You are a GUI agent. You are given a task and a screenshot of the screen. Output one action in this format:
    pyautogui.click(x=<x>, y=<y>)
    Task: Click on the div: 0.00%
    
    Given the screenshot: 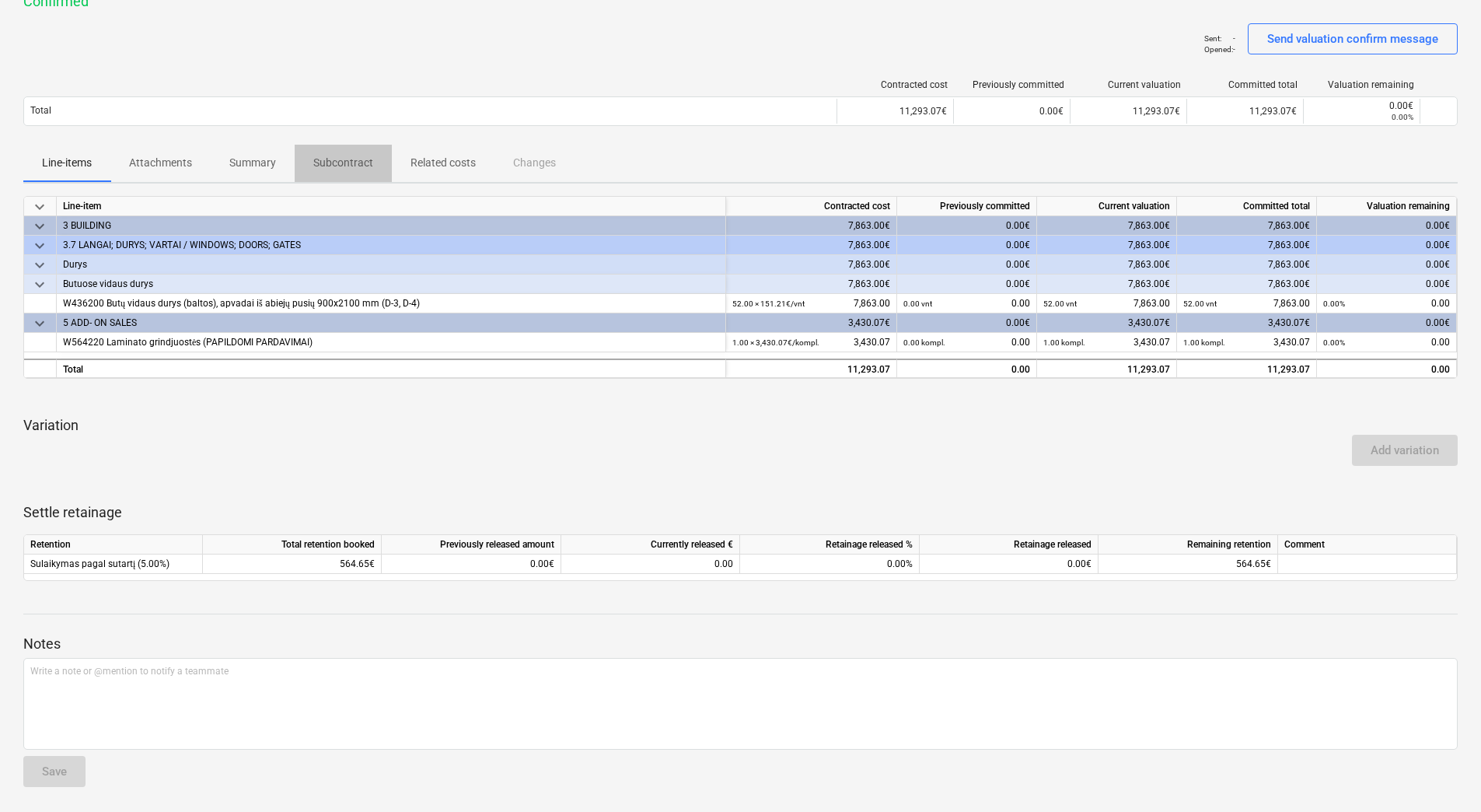 What is the action you would take?
    pyautogui.click(x=830, y=563)
    